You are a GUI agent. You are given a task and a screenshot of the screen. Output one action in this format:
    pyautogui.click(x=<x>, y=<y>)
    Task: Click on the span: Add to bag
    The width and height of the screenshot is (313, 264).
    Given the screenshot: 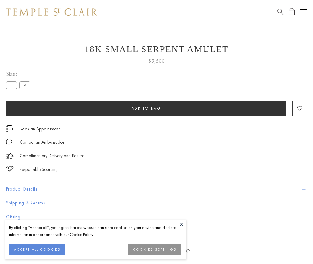 What is the action you would take?
    pyautogui.click(x=146, y=108)
    